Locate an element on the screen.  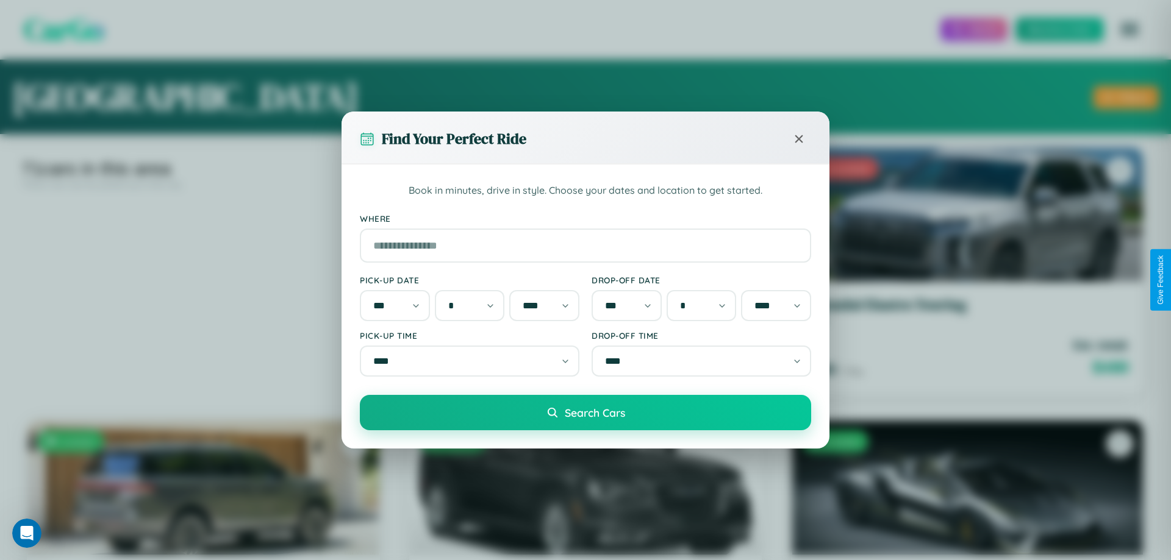
p: Book in minutes, drive in style. Choose your dates and location to get started. is located at coordinates (585, 191).